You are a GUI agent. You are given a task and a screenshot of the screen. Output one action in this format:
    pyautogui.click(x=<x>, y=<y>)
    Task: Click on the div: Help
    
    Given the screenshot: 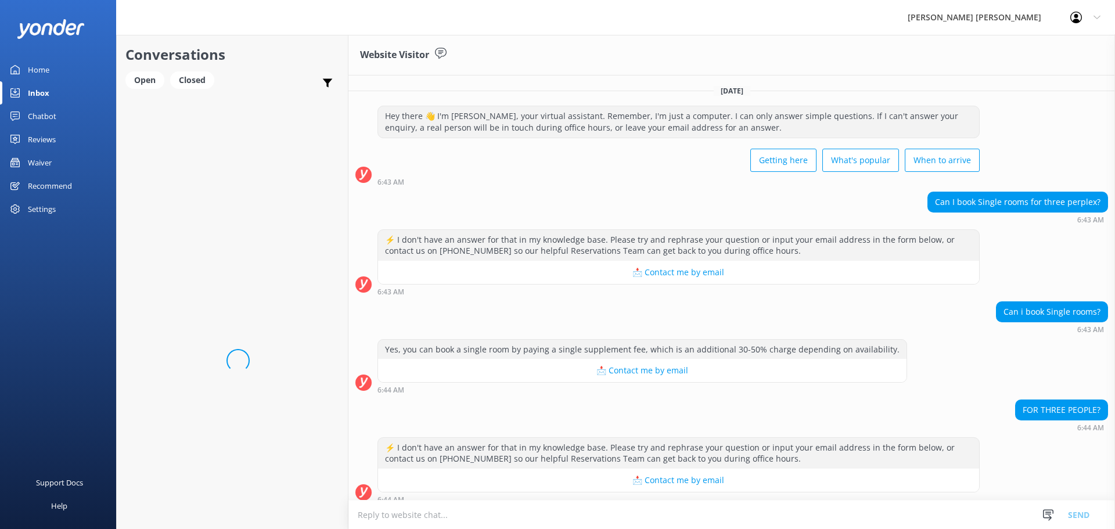 What is the action you would take?
    pyautogui.click(x=59, y=506)
    